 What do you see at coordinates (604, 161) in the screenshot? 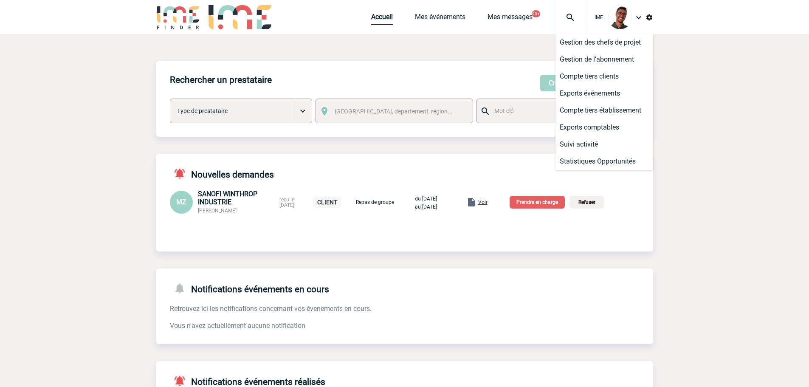
I see `li: Statistiques Opportunités` at bounding box center [604, 161].